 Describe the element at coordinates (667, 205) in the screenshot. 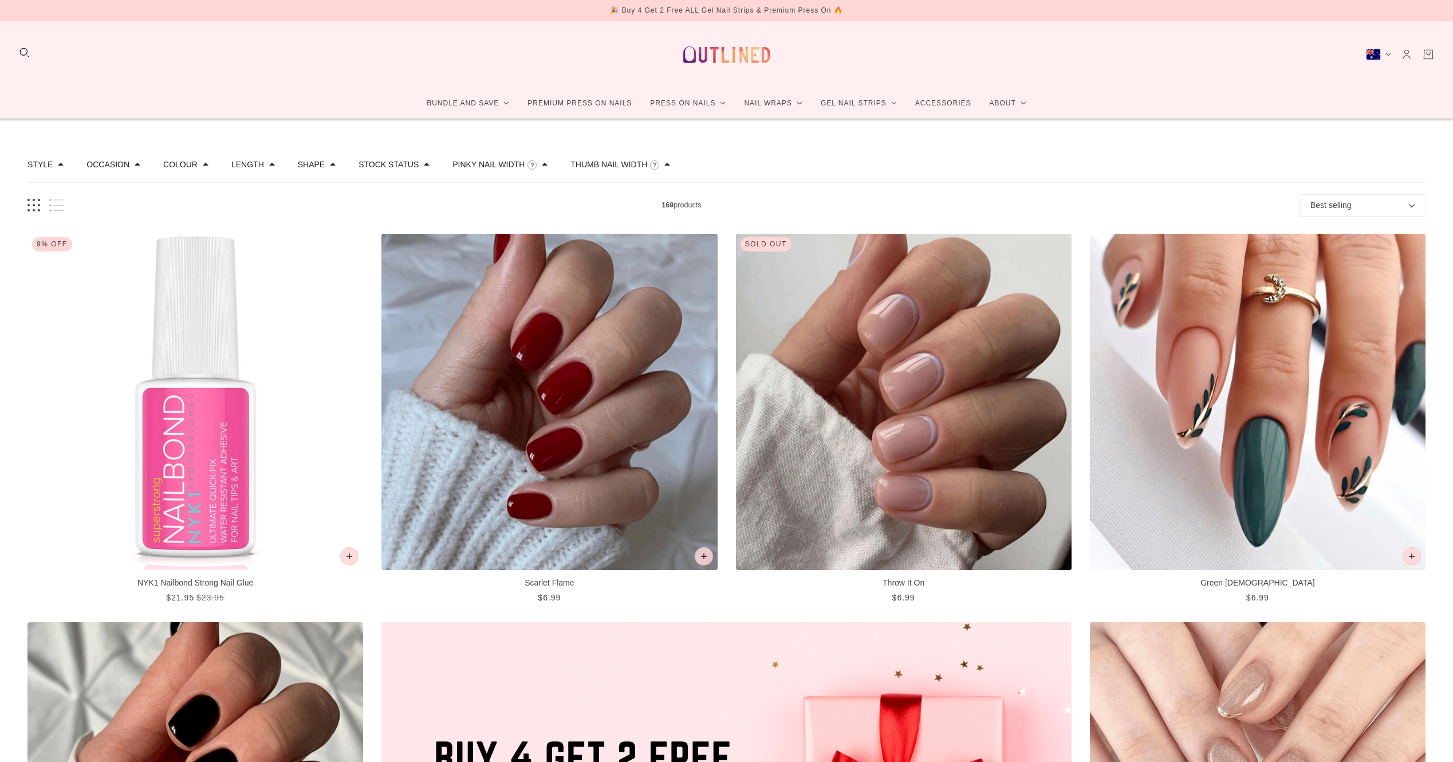

I see `b: 169` at that location.